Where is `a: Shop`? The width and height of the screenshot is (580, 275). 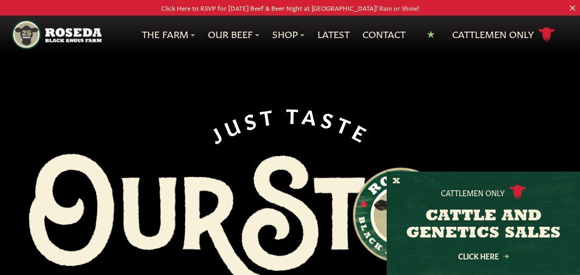
a: Shop is located at coordinates (288, 34).